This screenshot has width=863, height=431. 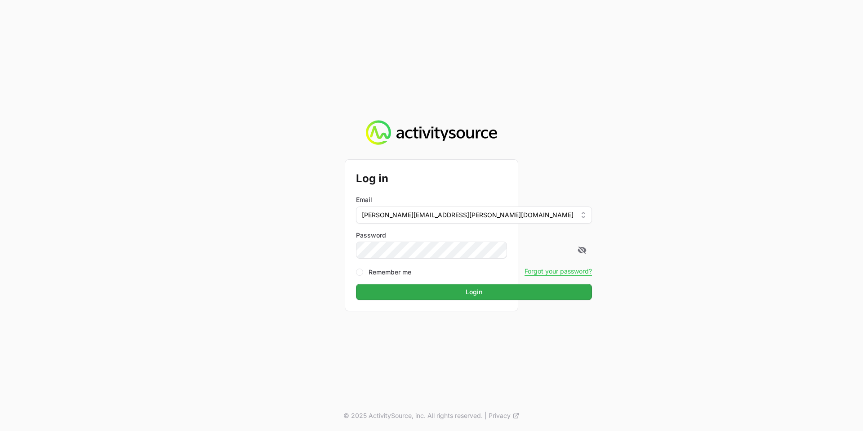 What do you see at coordinates (474, 292) in the screenshot?
I see `button: Login` at bounding box center [474, 292].